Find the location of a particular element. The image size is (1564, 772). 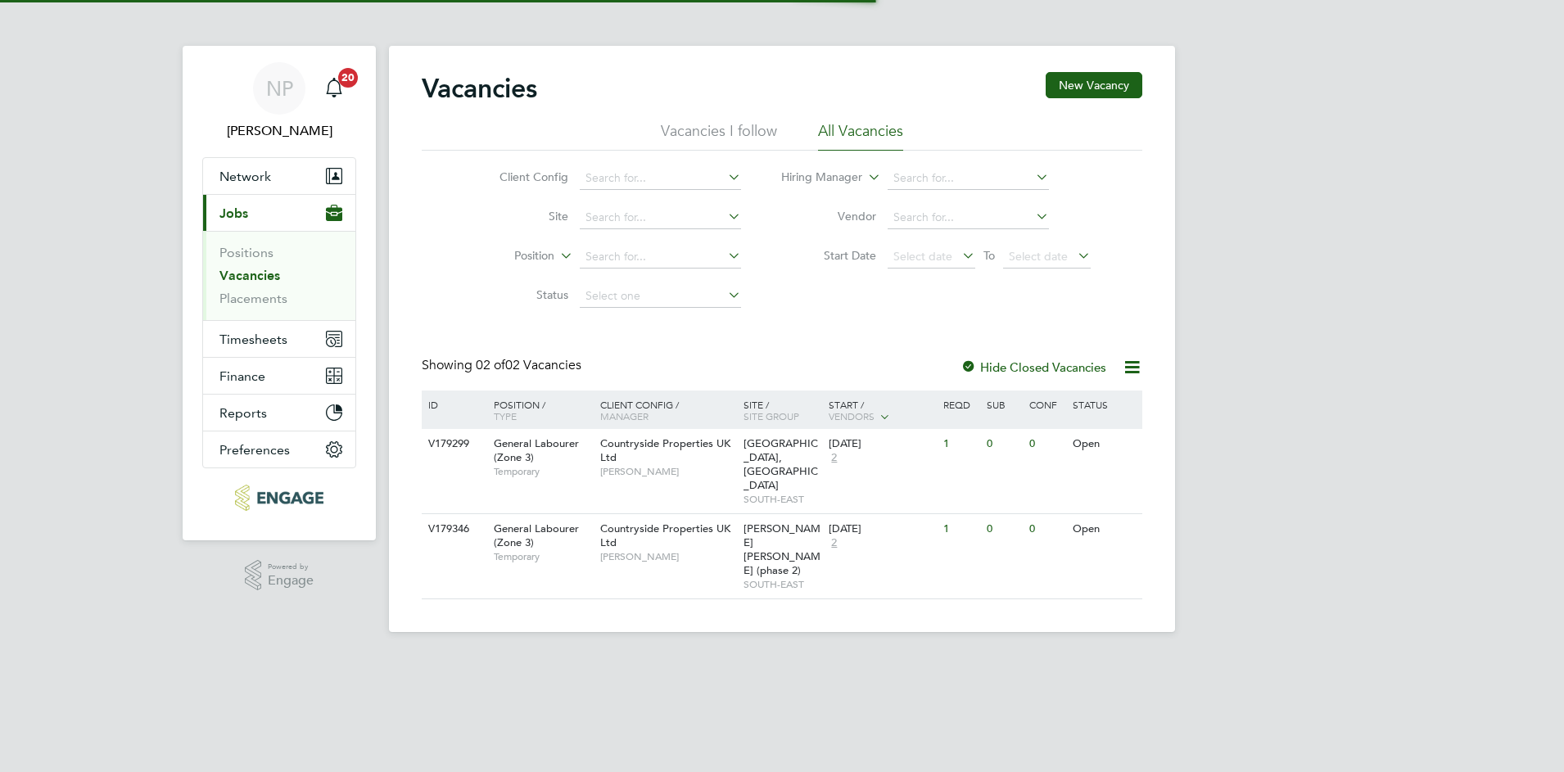

div: V179346 is located at coordinates (453, 529).